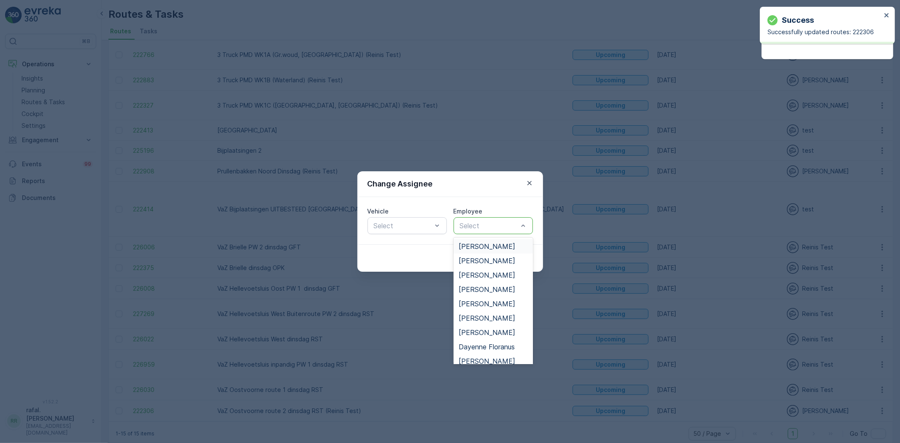 Image resolution: width=900 pixels, height=443 pixels. I want to click on label: Employee, so click(468, 211).